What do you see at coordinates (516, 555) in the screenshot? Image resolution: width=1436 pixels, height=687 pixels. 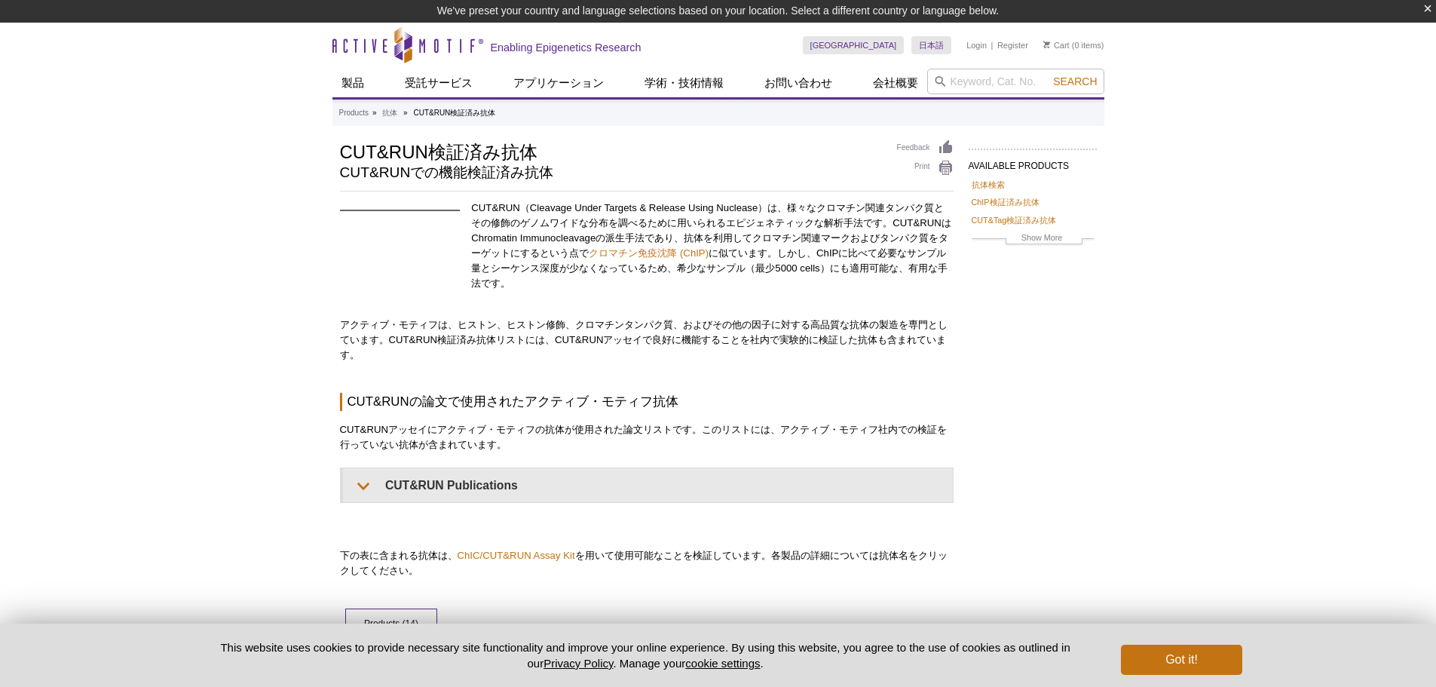 I see `a: ChIC/CUT&RUN Assay Kit` at bounding box center [516, 555].